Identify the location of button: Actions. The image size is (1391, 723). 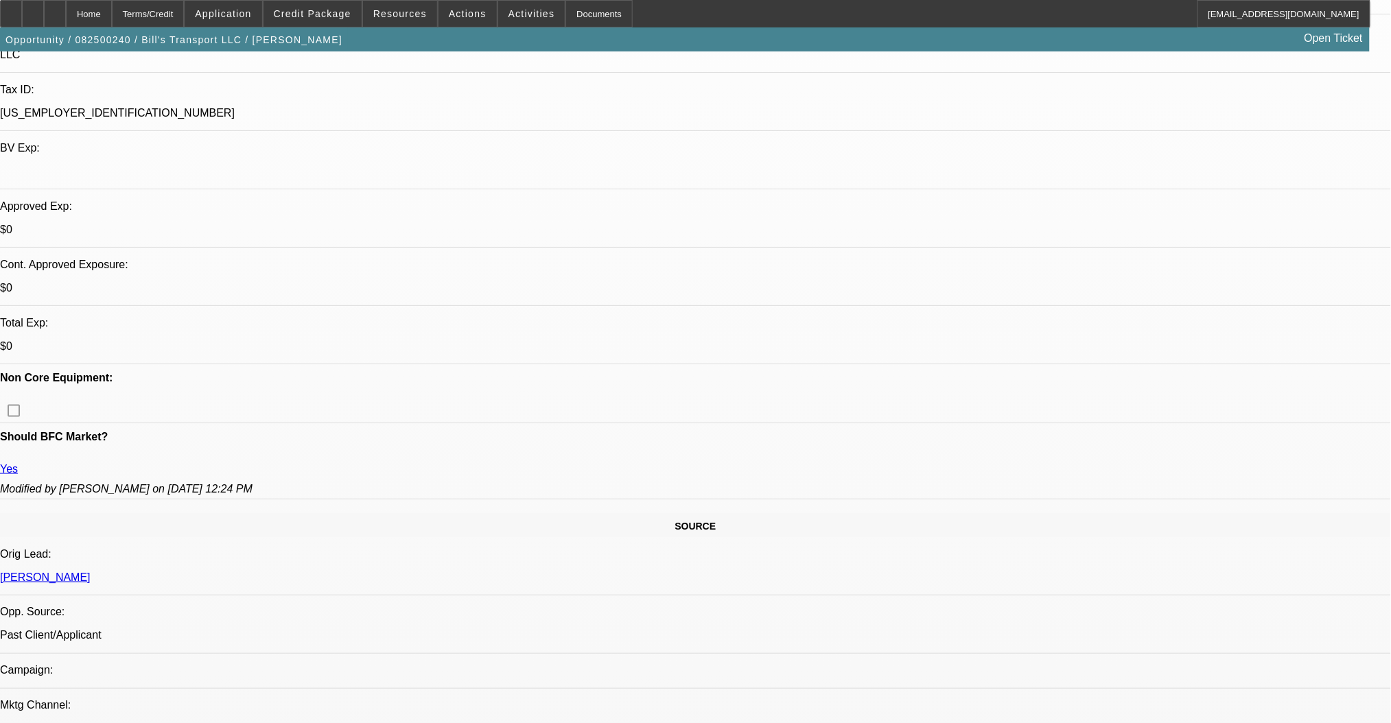
(467, 14).